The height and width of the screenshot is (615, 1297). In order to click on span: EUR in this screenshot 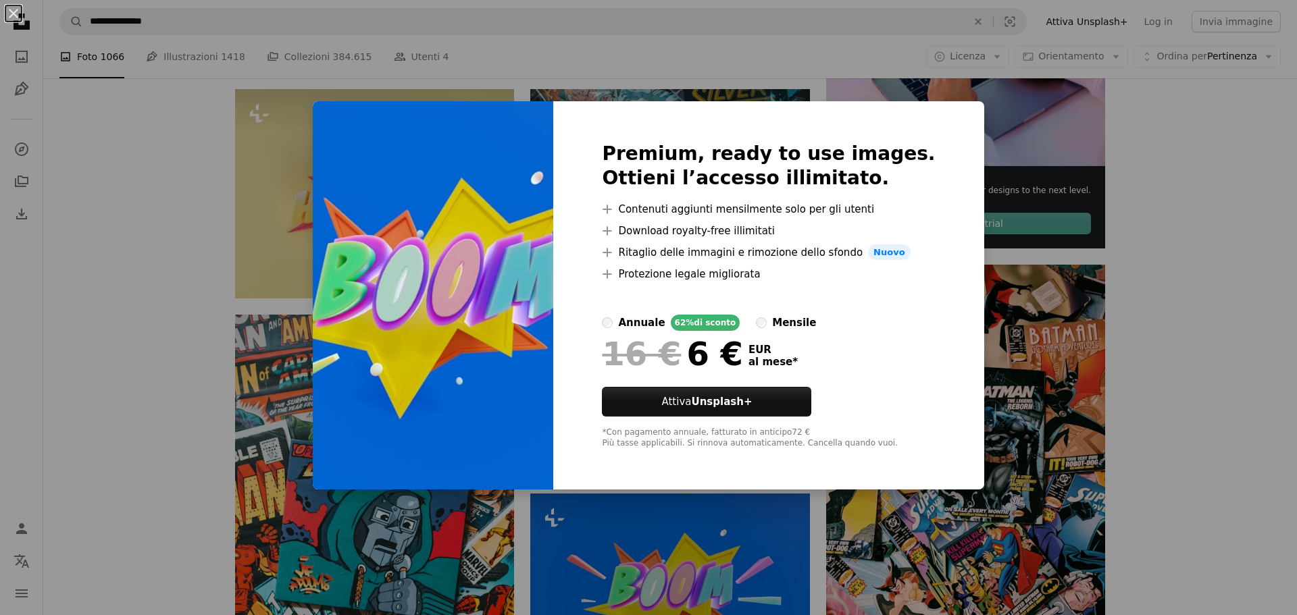, I will do `click(773, 350)`.